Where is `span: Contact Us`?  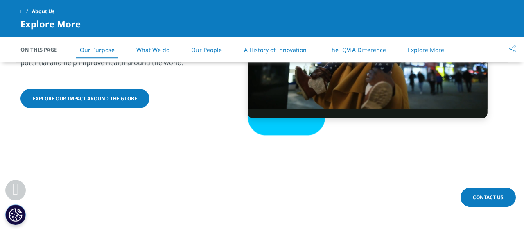
span: Contact Us is located at coordinates (488, 197).